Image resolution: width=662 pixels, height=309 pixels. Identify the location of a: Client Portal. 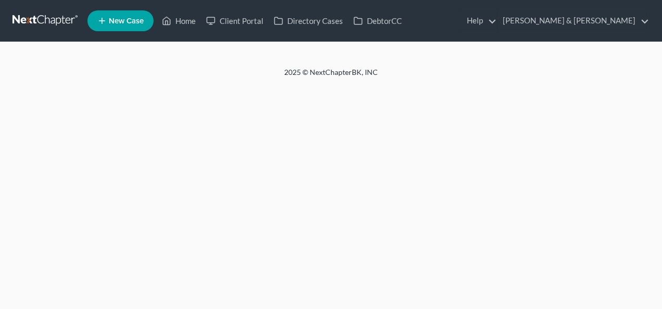
(235, 21).